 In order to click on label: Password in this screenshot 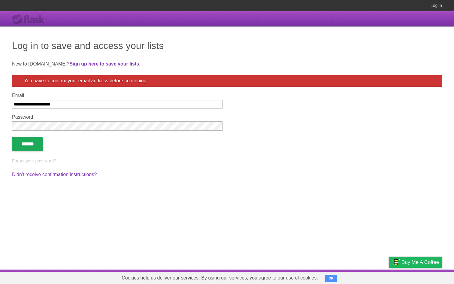, I will do `click(117, 117)`.